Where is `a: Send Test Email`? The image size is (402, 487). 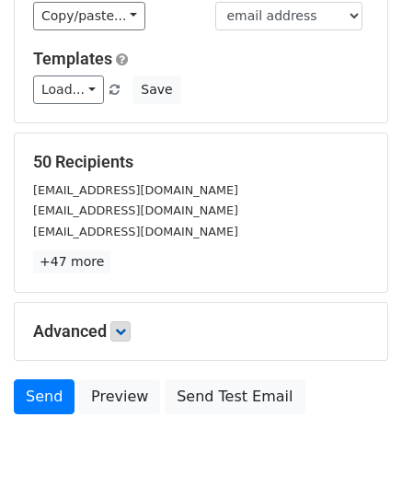 a: Send Test Email is located at coordinates (235, 397).